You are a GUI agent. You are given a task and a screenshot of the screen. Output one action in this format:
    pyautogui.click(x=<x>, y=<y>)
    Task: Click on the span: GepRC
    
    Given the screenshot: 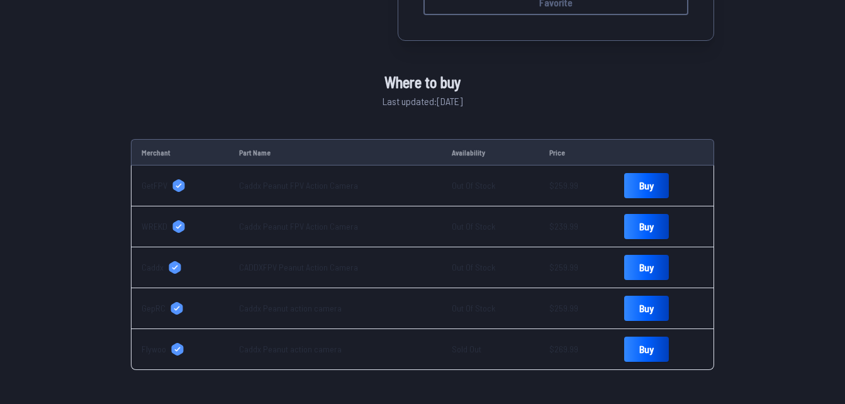 What is the action you would take?
    pyautogui.click(x=154, y=308)
    